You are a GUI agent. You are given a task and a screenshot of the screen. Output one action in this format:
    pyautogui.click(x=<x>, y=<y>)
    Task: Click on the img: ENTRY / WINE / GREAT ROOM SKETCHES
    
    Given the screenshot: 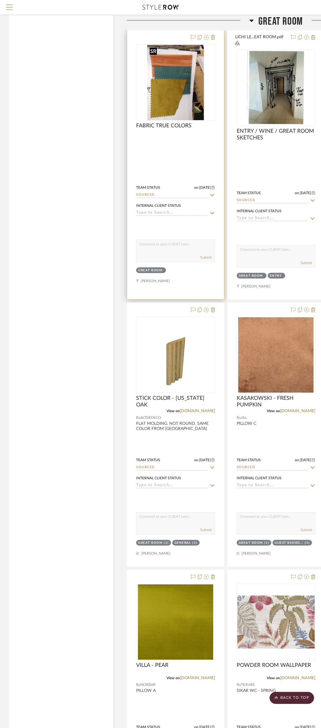 What is the action you would take?
    pyautogui.click(x=276, y=88)
    